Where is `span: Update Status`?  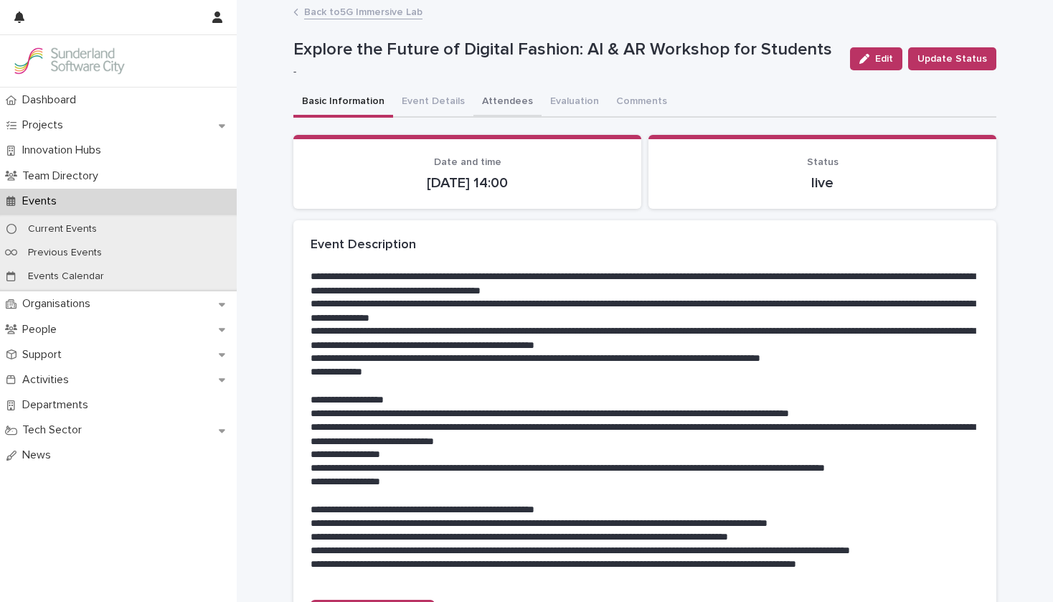 span: Update Status is located at coordinates (951, 59).